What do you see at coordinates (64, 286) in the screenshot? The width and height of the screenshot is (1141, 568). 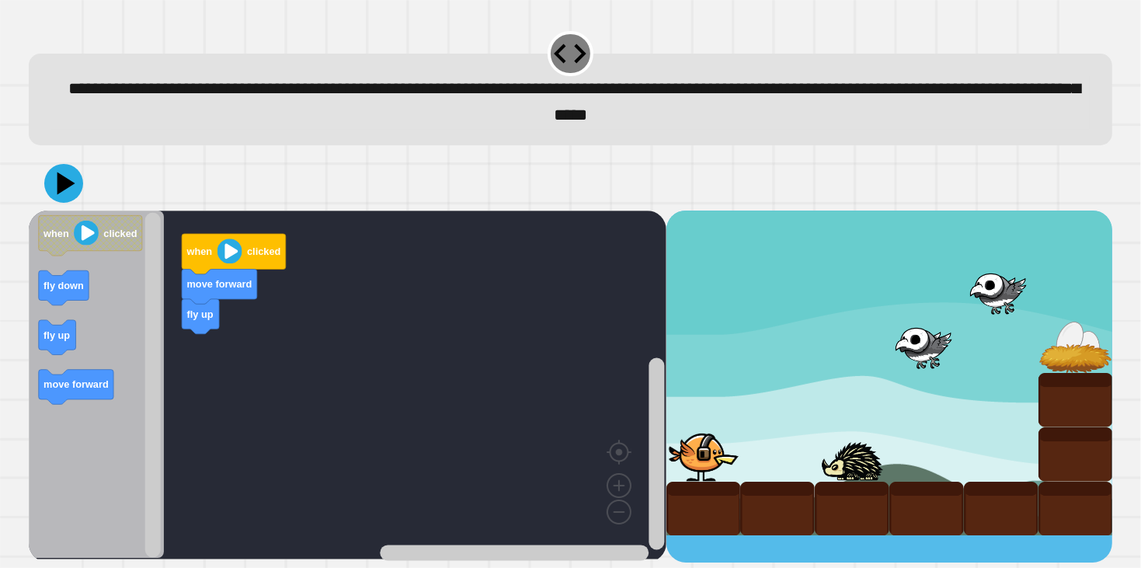 I see `text: fly down` at bounding box center [64, 286].